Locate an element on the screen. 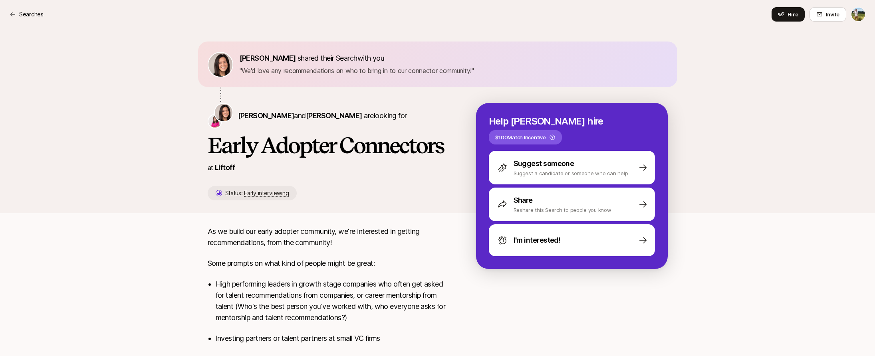  h1: Early Adopter Connectors is located at coordinates (329, 145).